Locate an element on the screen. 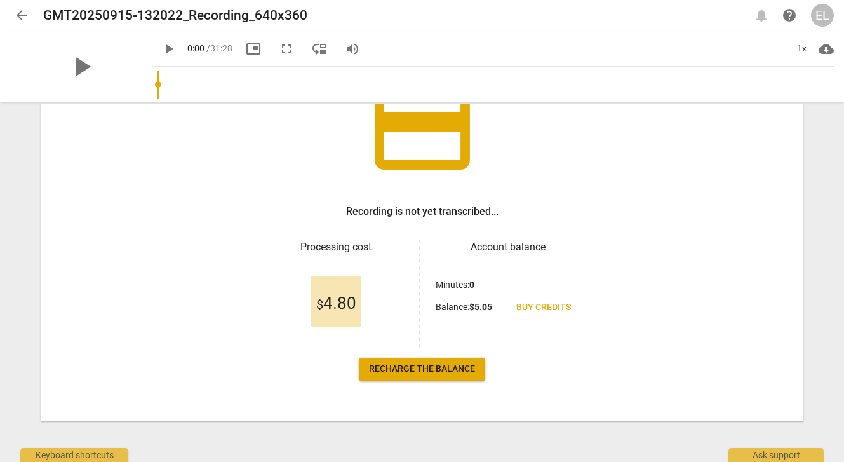  span: credit_card is located at coordinates (422, 132).